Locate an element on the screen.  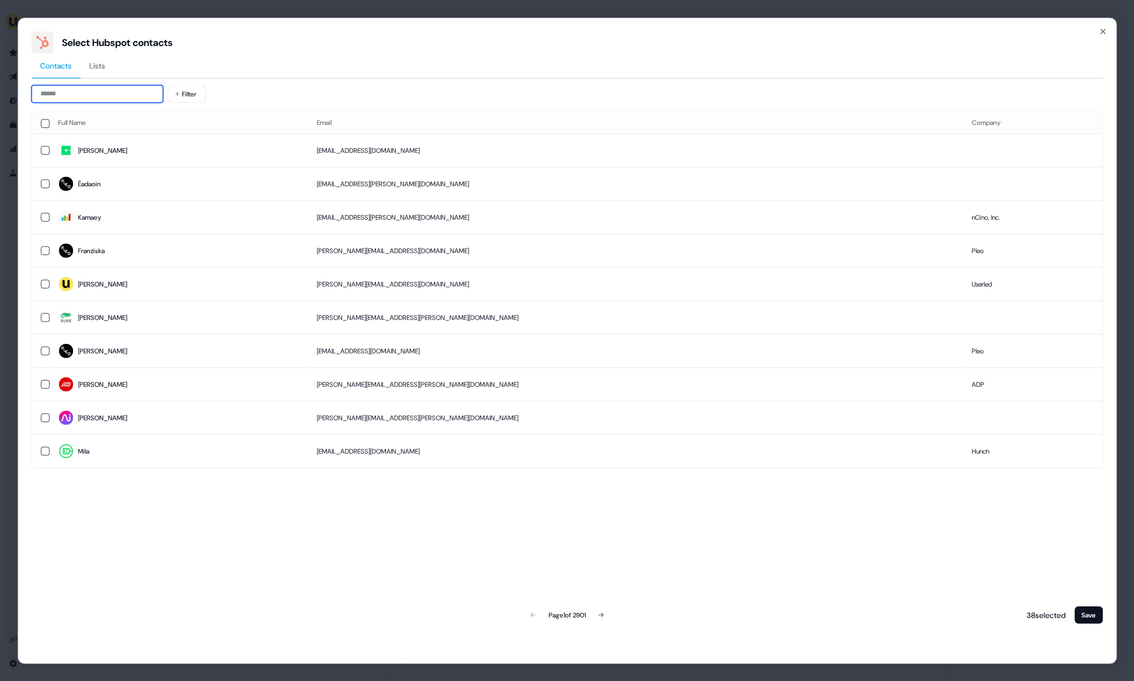
td: Hunch is located at coordinates (1033, 451).